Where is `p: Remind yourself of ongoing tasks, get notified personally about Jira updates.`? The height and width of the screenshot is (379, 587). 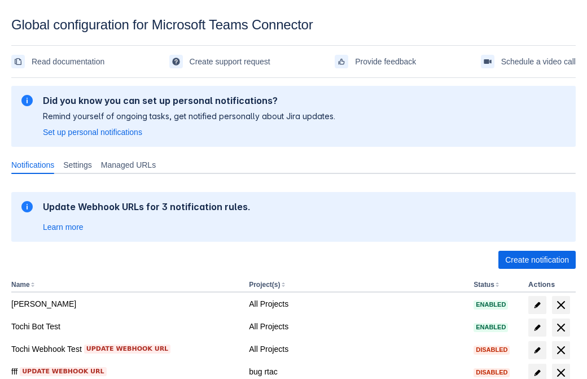
p: Remind yourself of ongoing tasks, get notified personally about Jira updates. is located at coordinates (189, 116).